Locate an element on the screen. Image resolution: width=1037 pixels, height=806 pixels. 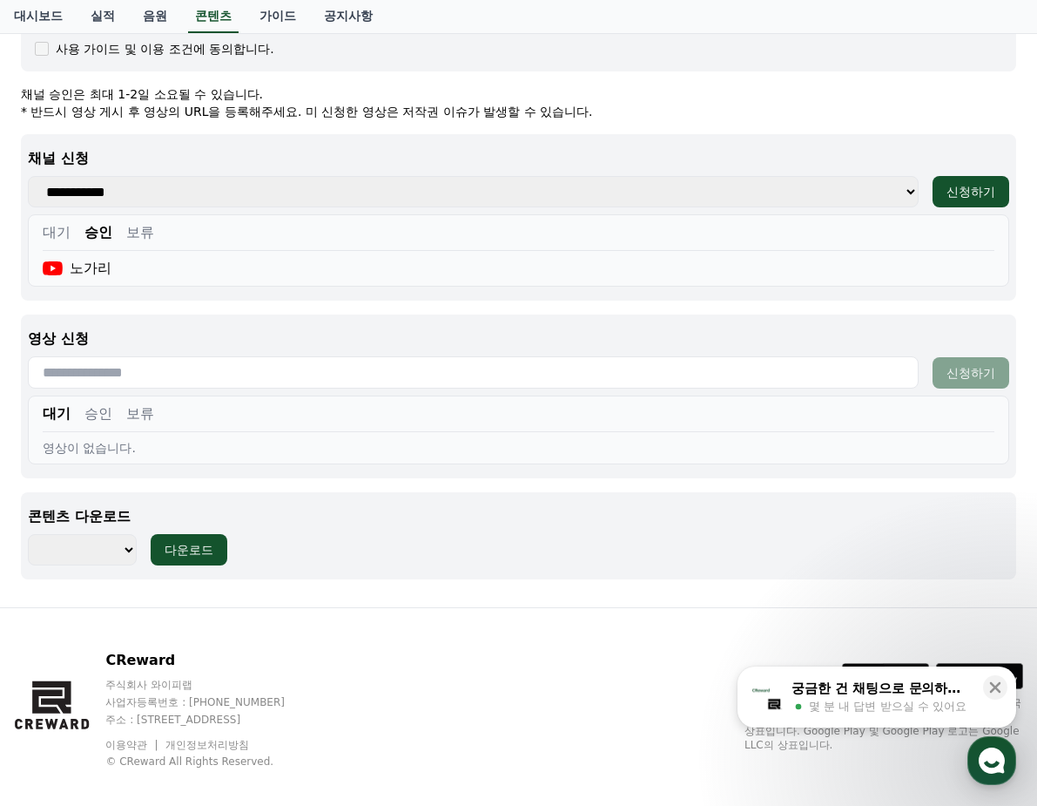
a: 이용약관 is located at coordinates (132, 745).